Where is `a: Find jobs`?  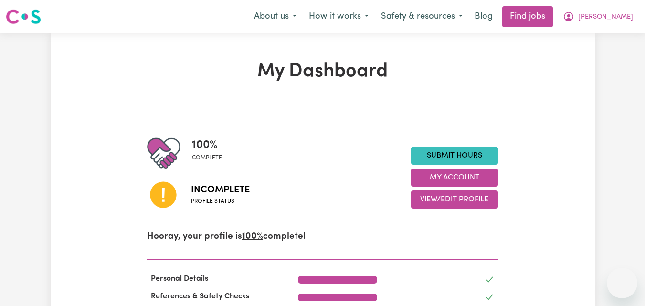
a: Find jobs is located at coordinates (528, 17).